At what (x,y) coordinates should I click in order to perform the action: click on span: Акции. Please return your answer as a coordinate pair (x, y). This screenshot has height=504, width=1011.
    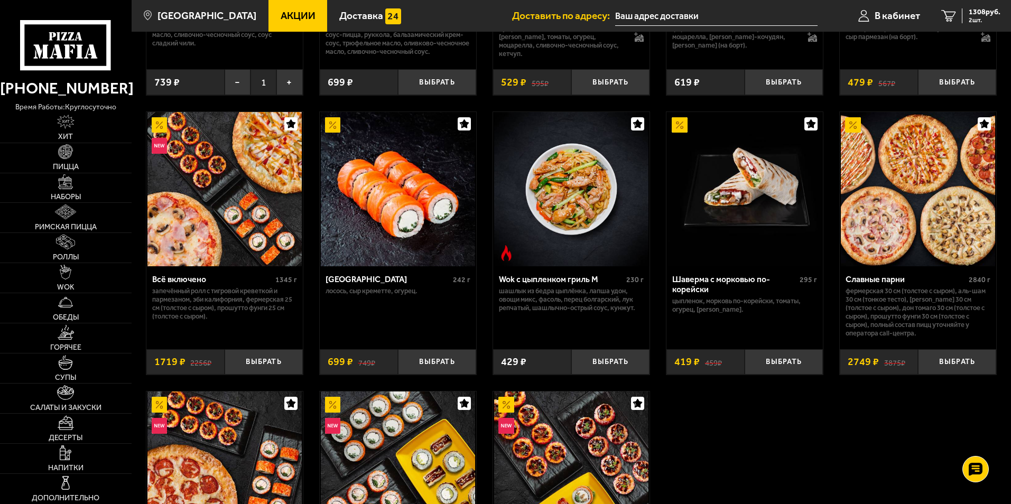
    Looking at the image, I should click on (298, 15).